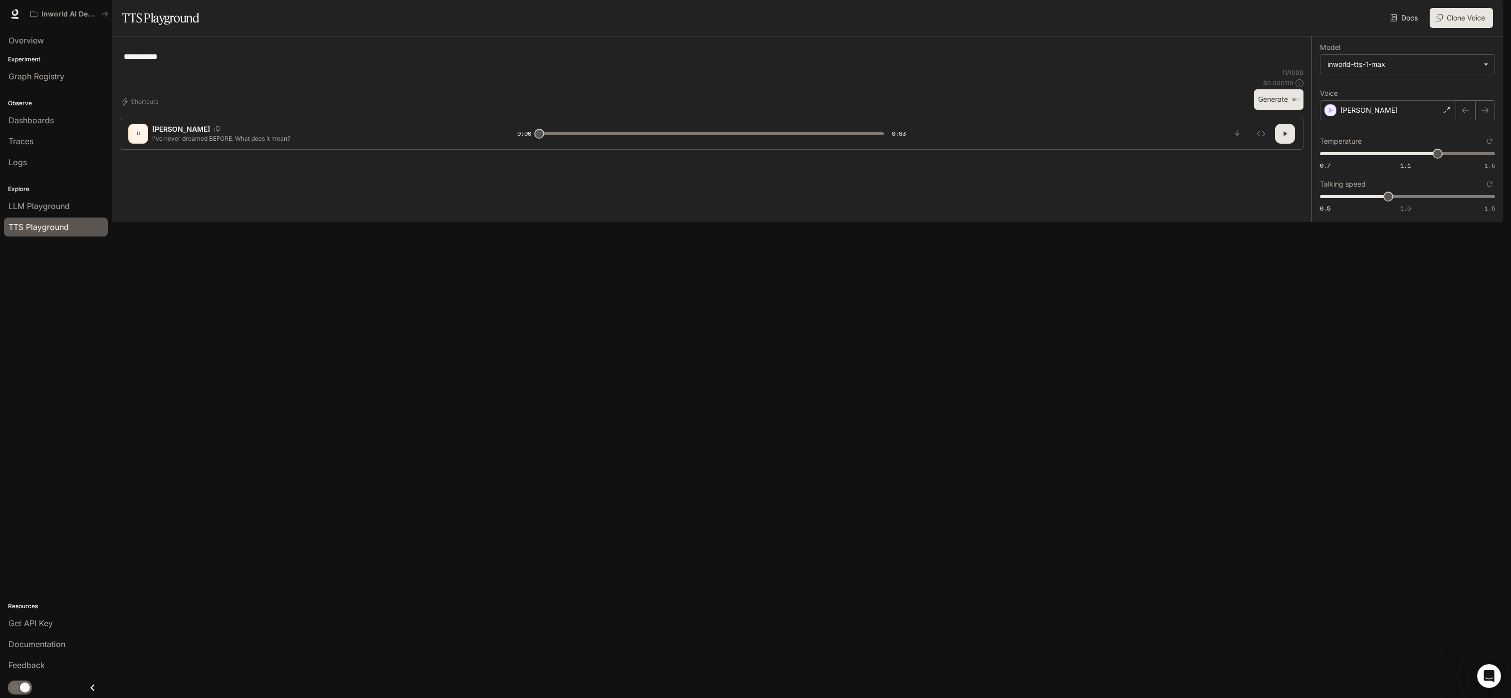  I want to click on button: Inspect, so click(1261, 134).